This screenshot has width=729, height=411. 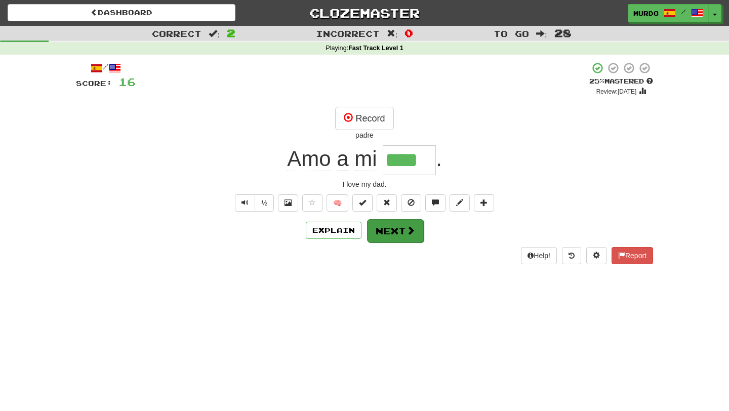 I want to click on a: Dashboard, so click(x=121, y=13).